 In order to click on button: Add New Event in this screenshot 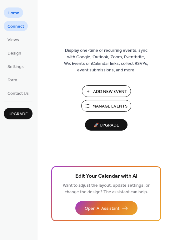, I will do `click(106, 91)`.